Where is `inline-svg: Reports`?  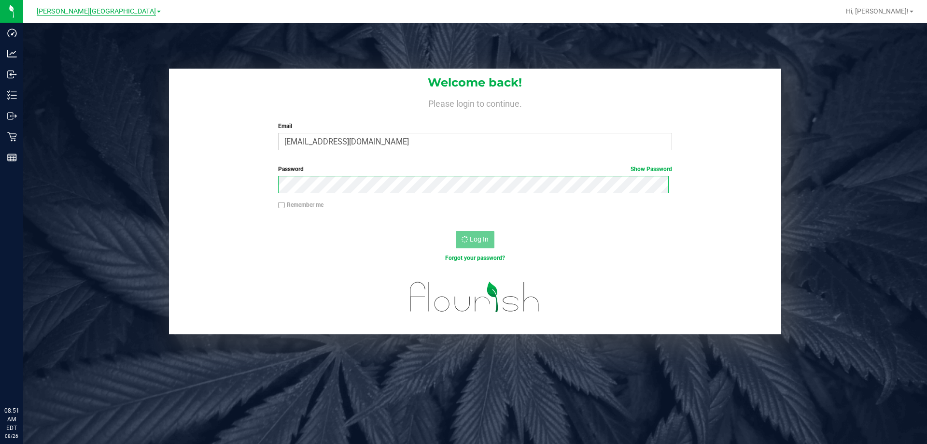 inline-svg: Reports is located at coordinates (12, 157).